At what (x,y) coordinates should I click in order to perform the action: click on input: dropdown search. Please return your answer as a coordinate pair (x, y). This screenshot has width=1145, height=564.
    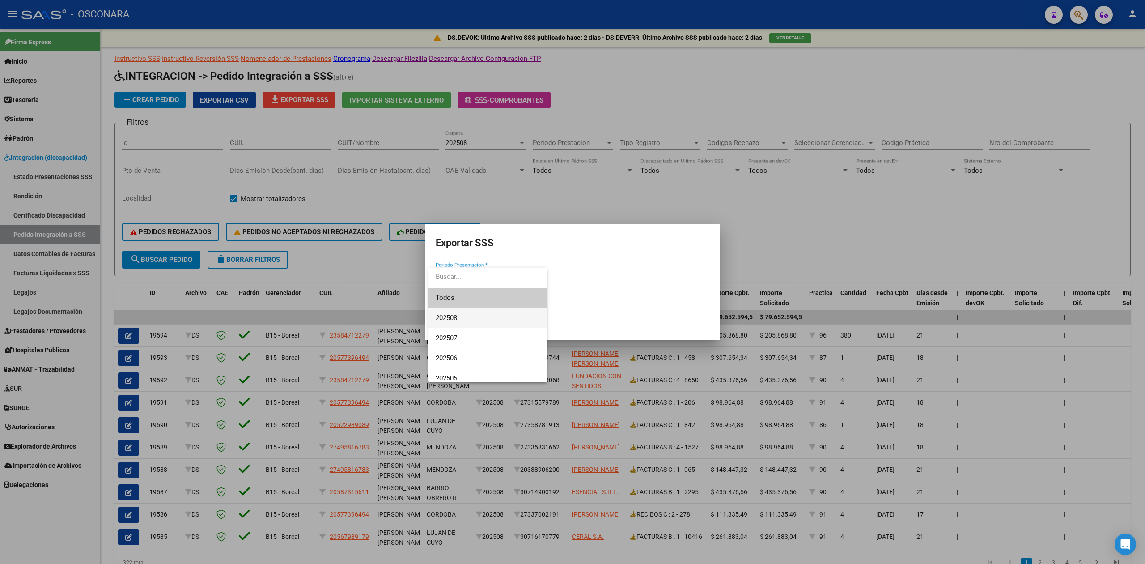
    Looking at the image, I should click on (486, 276).